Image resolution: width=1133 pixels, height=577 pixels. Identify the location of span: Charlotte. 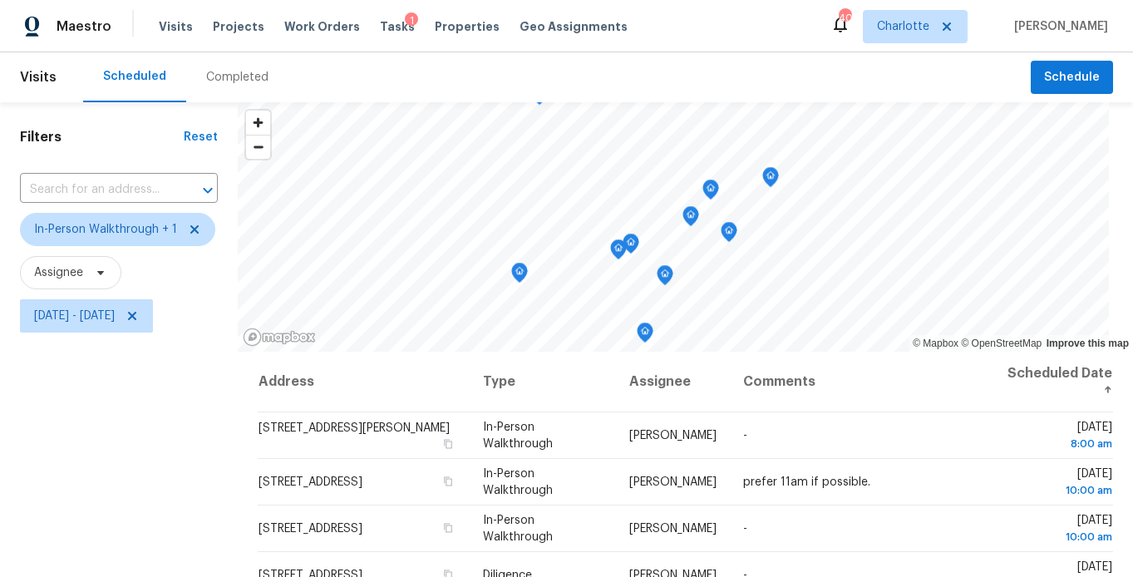
(903, 27).